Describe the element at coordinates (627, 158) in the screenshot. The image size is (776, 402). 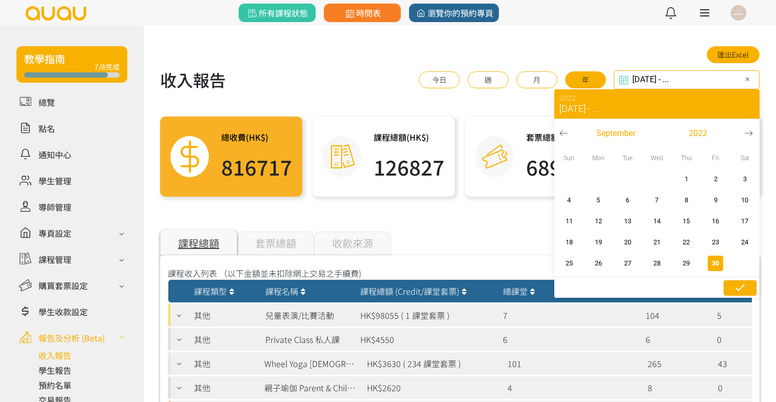
I see `div: Tue` at that location.